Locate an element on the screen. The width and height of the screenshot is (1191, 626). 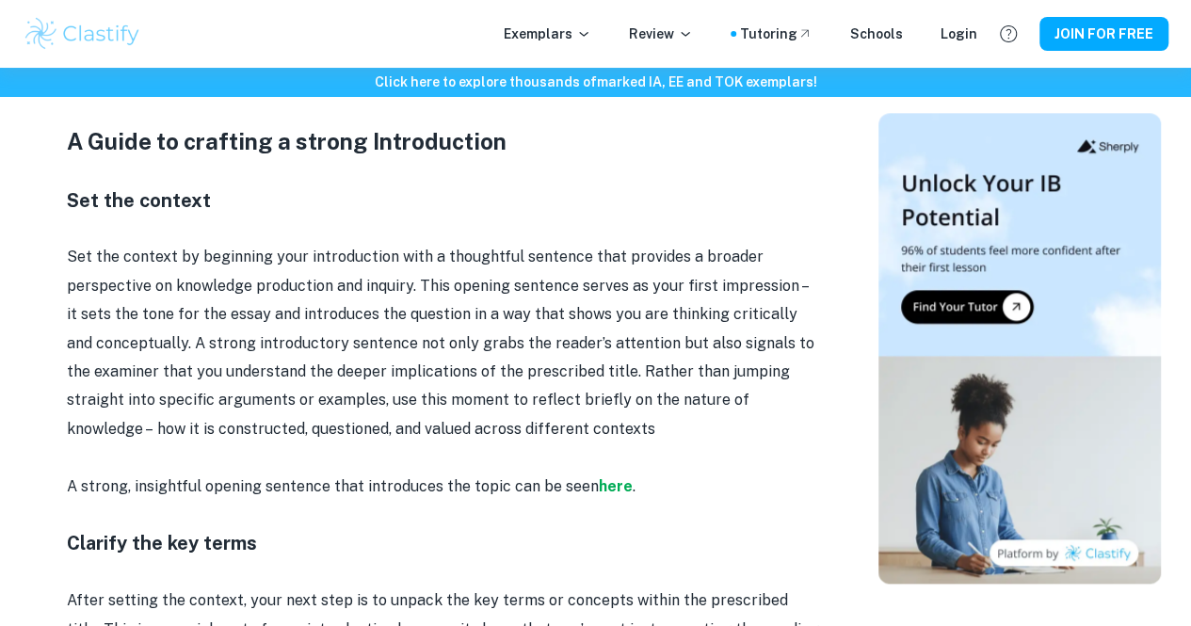
div: Tutoring is located at coordinates (776, 34).